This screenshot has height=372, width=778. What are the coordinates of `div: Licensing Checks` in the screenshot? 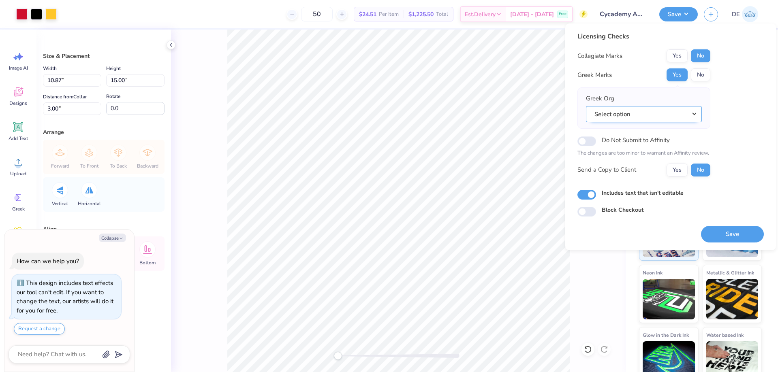 It's located at (644, 36).